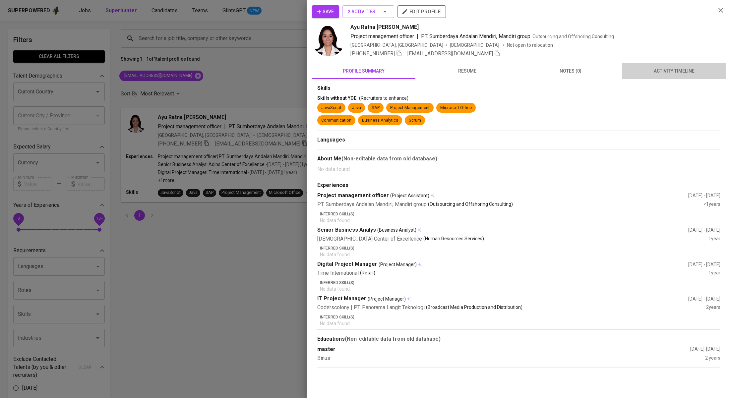 The image size is (731, 398). Describe the element at coordinates (502, 299) in the screenshot. I see `div: IT Project Manager` at that location.